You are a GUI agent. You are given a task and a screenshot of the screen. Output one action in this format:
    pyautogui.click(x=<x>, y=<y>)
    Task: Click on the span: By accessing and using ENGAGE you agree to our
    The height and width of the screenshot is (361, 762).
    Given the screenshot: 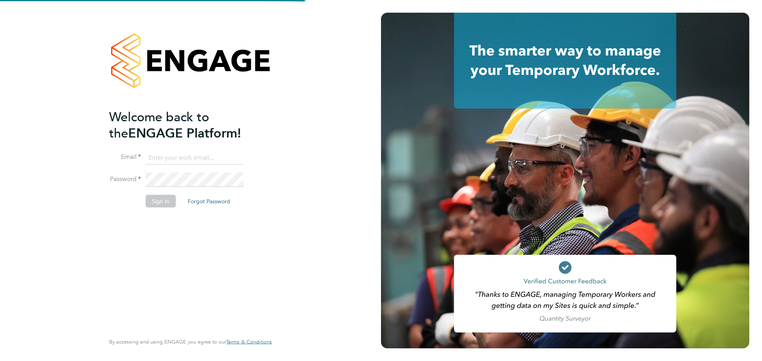 What is the action you would take?
    pyautogui.click(x=190, y=342)
    